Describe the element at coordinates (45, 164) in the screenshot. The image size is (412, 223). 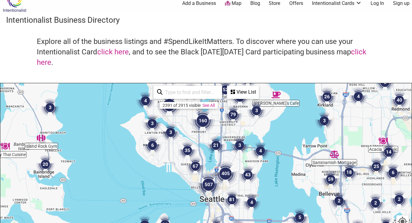
I see `div: 20` at that location.